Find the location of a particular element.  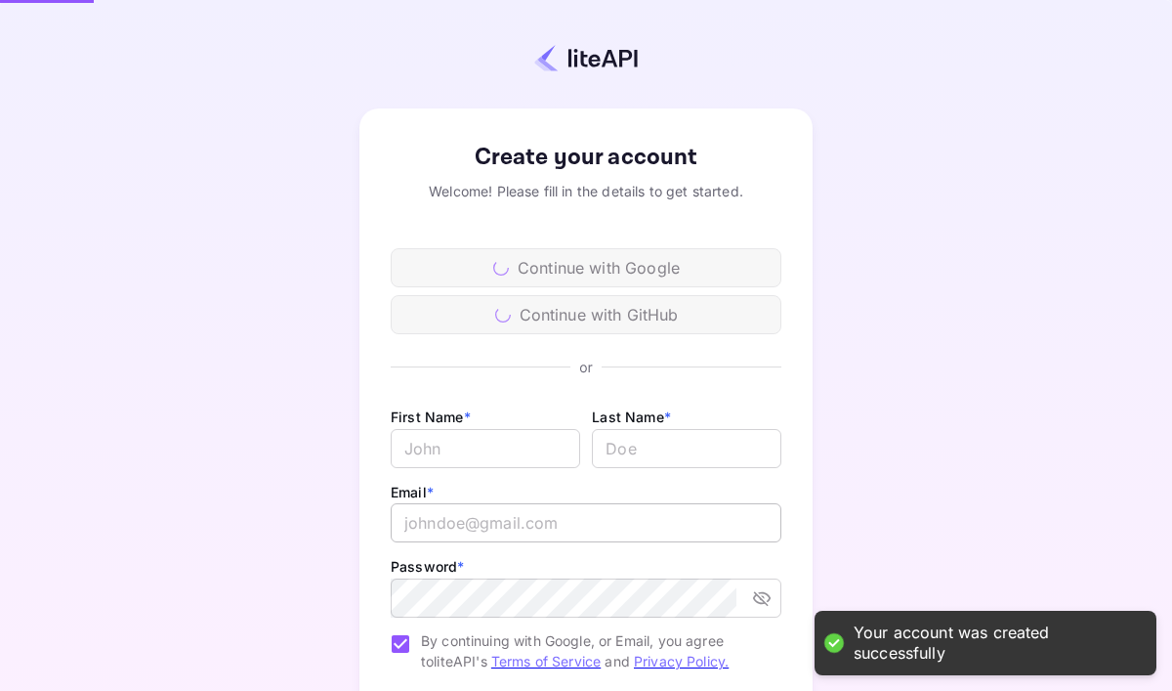

div: Welcome! Please fill in the details to get started. is located at coordinates (586, 190).